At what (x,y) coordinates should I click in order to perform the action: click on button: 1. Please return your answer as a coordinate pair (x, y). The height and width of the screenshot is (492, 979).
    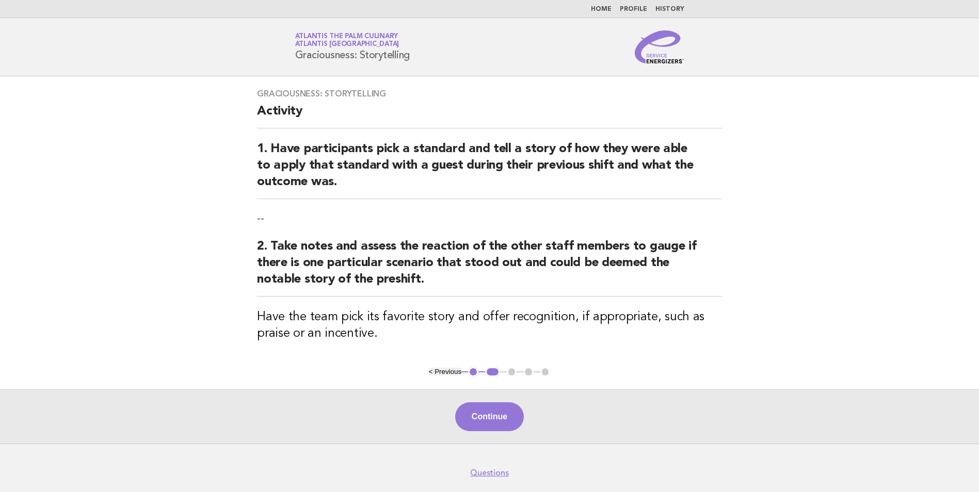
    Looking at the image, I should click on (473, 372).